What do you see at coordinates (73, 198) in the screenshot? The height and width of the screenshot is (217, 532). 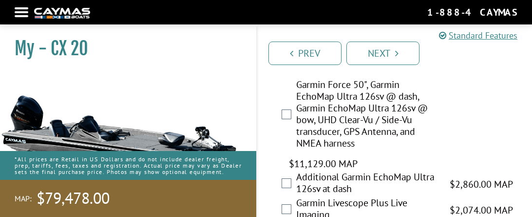 I see `span: $79,478.00` at bounding box center [73, 198].